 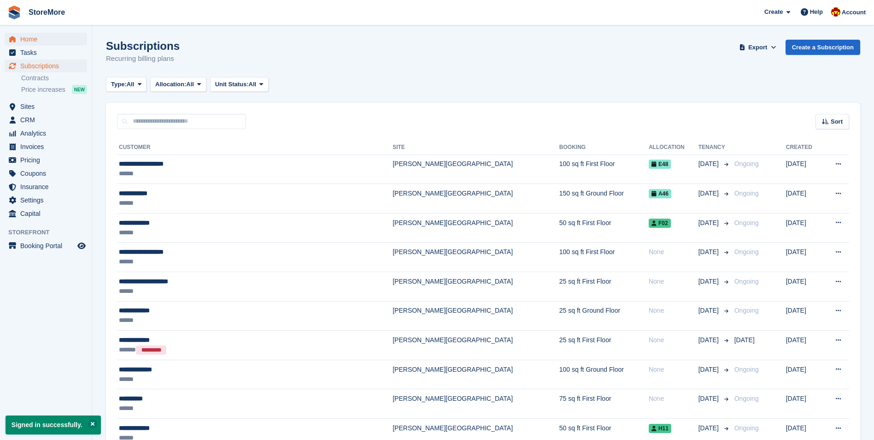 I want to click on p: Signed in successfully., so click(x=53, y=425).